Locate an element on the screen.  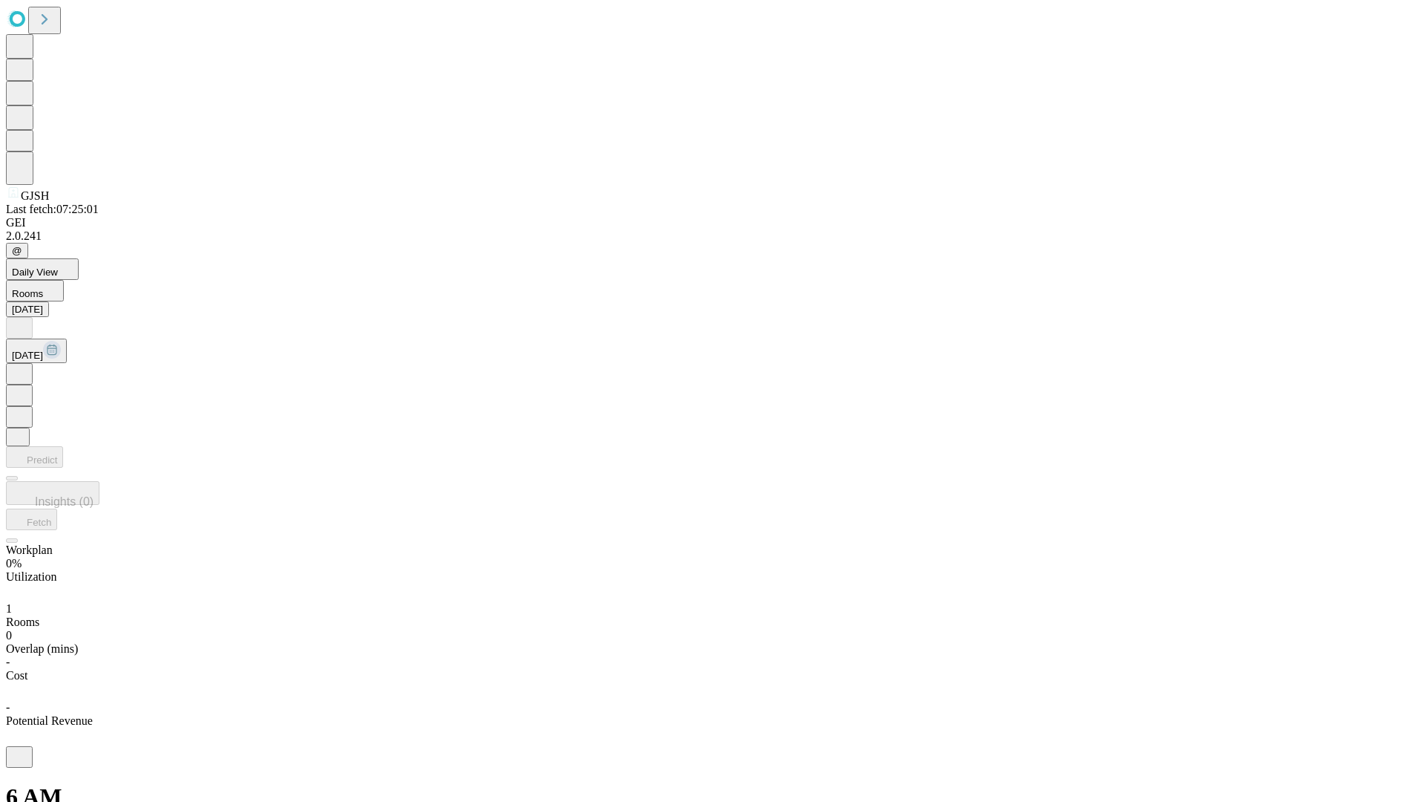
span: Daily View is located at coordinates (35, 272).